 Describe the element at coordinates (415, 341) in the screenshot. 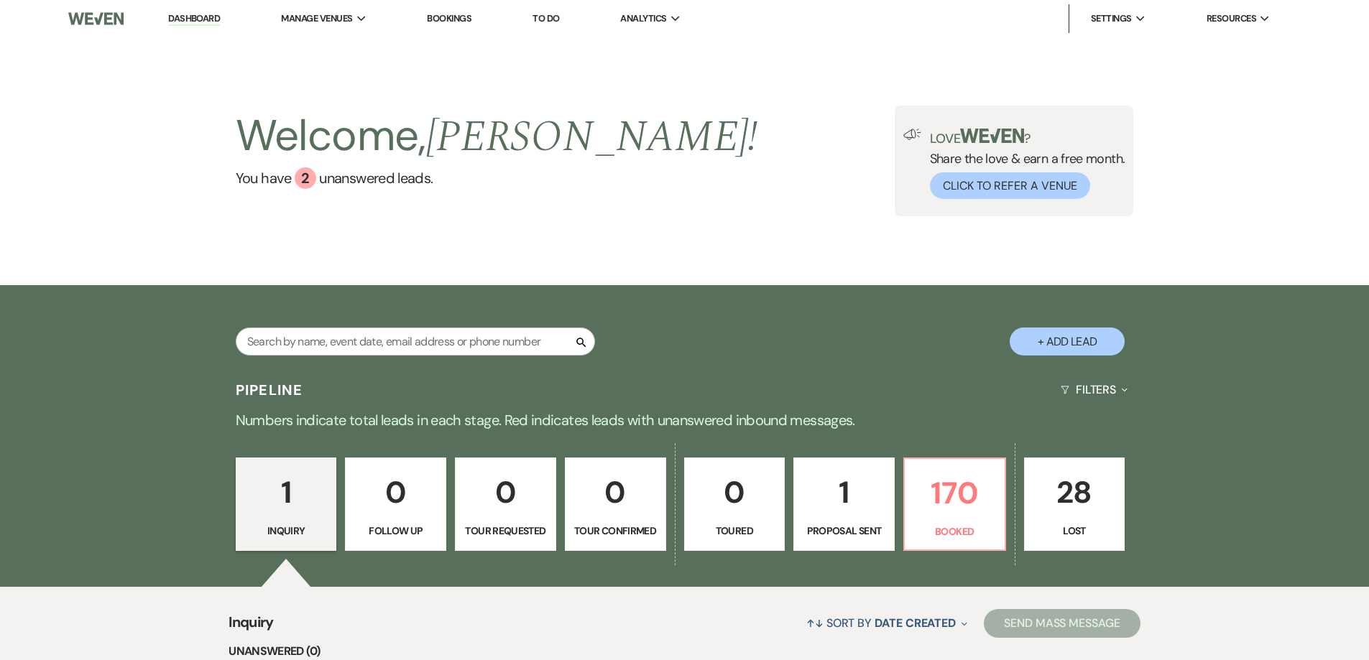

I see `input: Search by name, event date, email address or phone number` at that location.